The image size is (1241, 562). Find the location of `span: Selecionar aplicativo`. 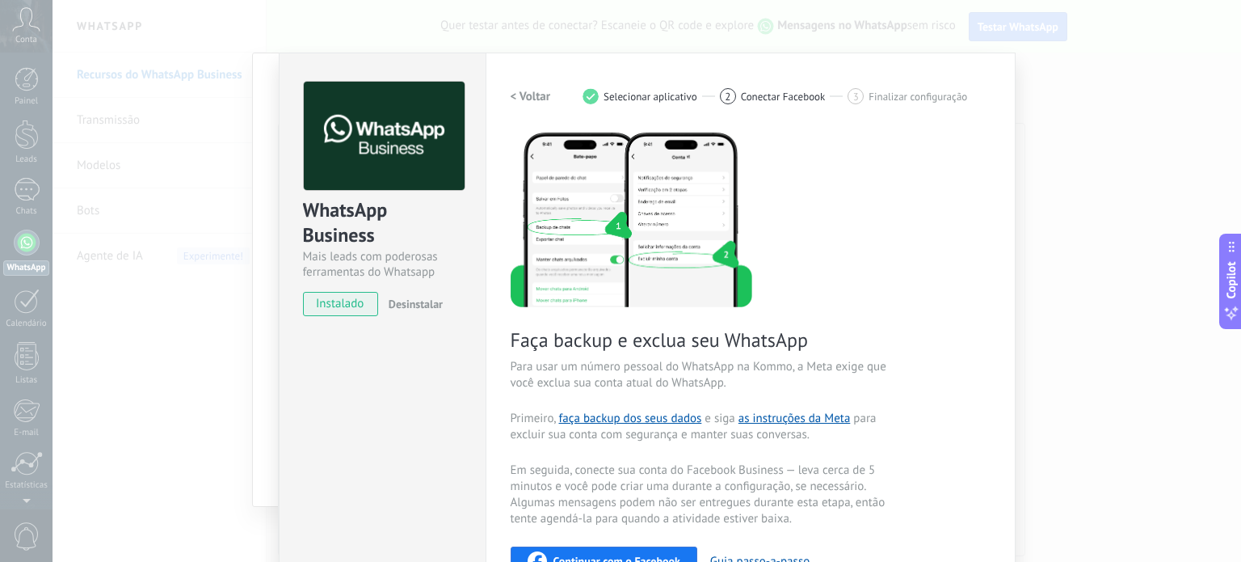

span: Selecionar aplicativo is located at coordinates (650, 96).